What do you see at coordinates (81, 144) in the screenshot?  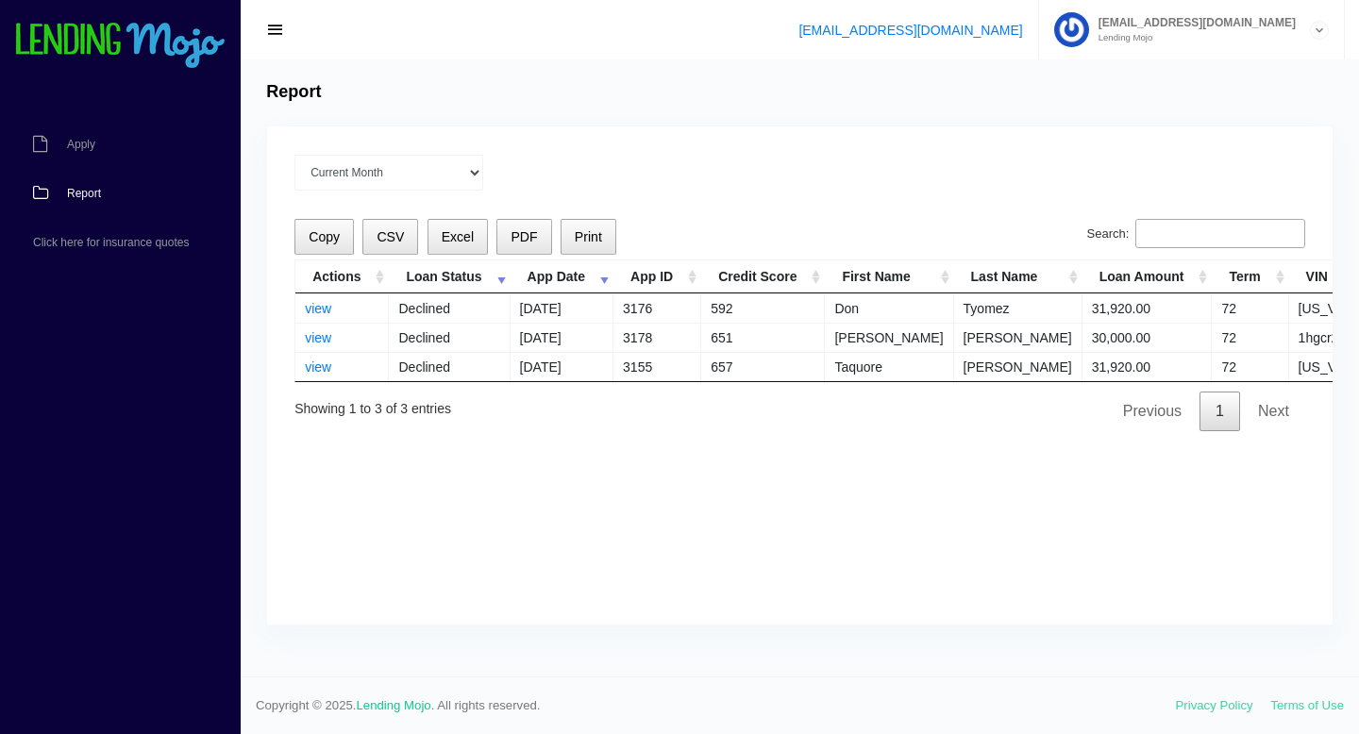 I see `span: Apply` at bounding box center [81, 144].